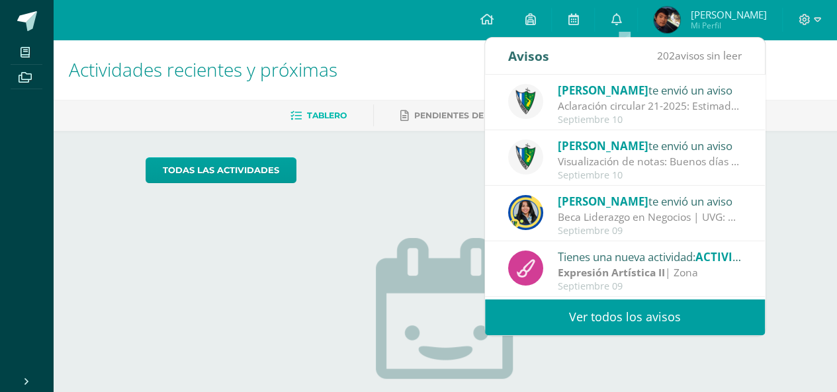  What do you see at coordinates (471, 115) in the screenshot?
I see `span: Pendientes de entrega` at bounding box center [471, 115].